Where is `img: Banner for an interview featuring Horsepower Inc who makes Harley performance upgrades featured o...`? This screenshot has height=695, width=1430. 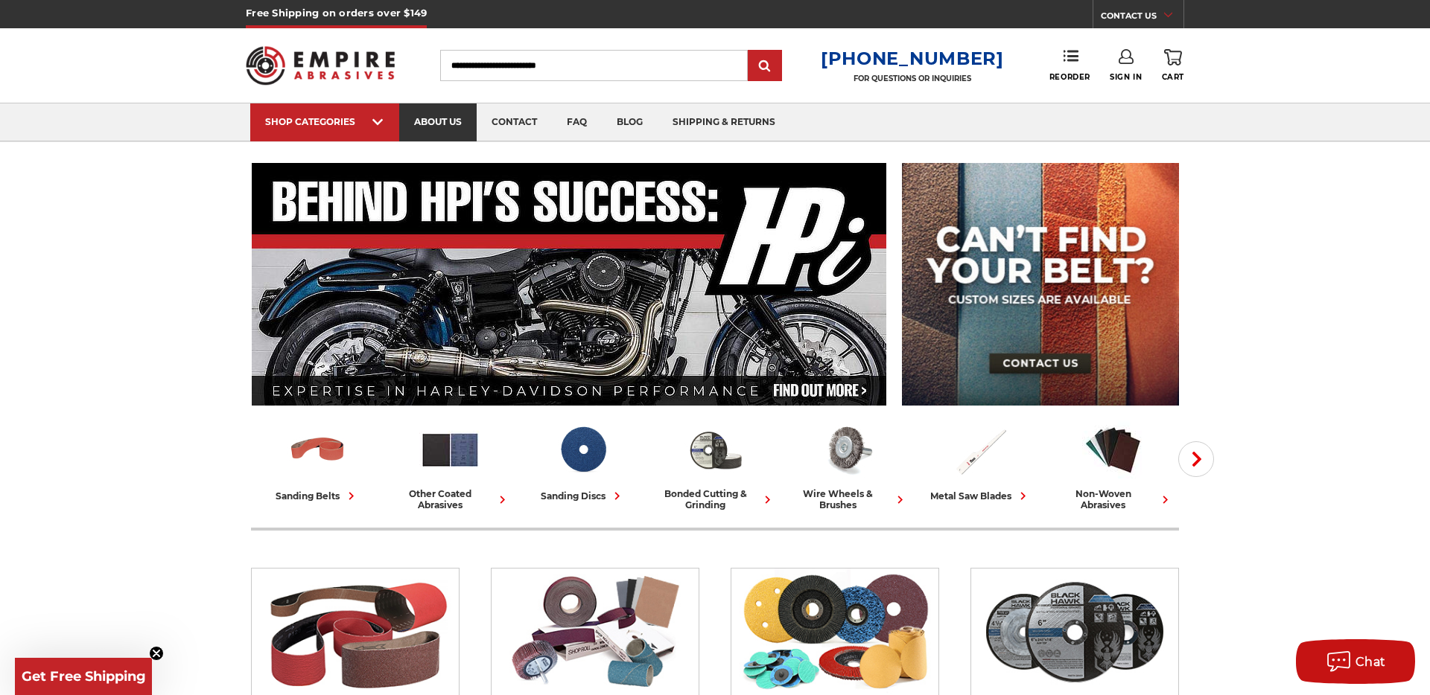 img: Banner for an interview featuring Horsepower Inc who makes Harley performance upgrades featured o... is located at coordinates (569, 284).